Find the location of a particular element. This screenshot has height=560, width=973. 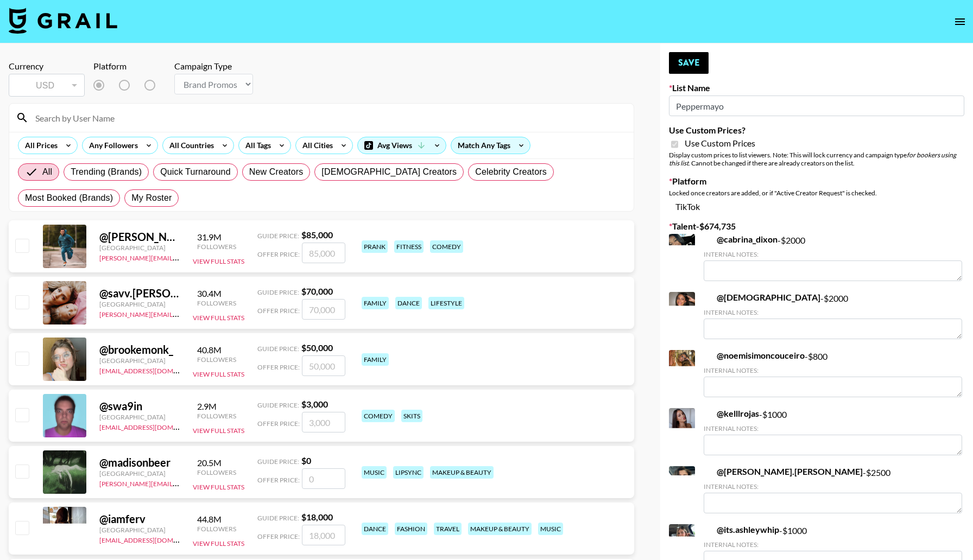

div: - $ 1000 is located at coordinates (833, 438).